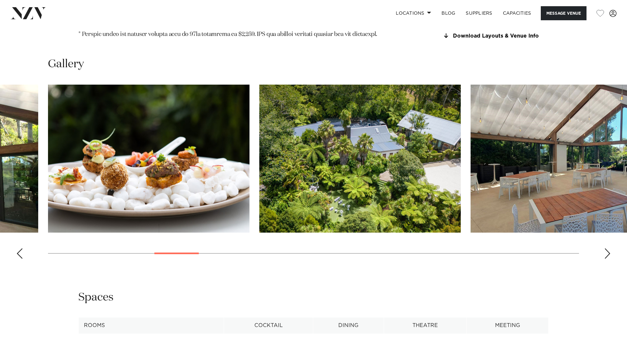 The height and width of the screenshot is (345, 627). Describe the element at coordinates (425, 325) in the screenshot. I see `th: Theatre` at that location.